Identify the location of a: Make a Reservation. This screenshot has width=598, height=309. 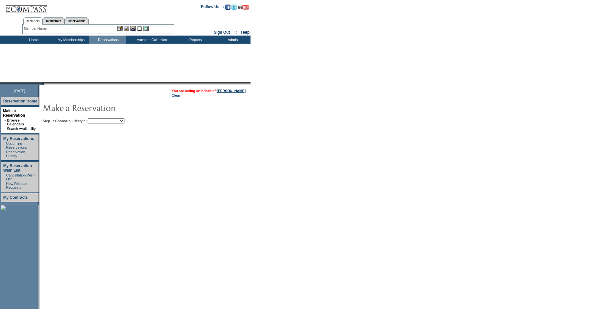
(14, 113).